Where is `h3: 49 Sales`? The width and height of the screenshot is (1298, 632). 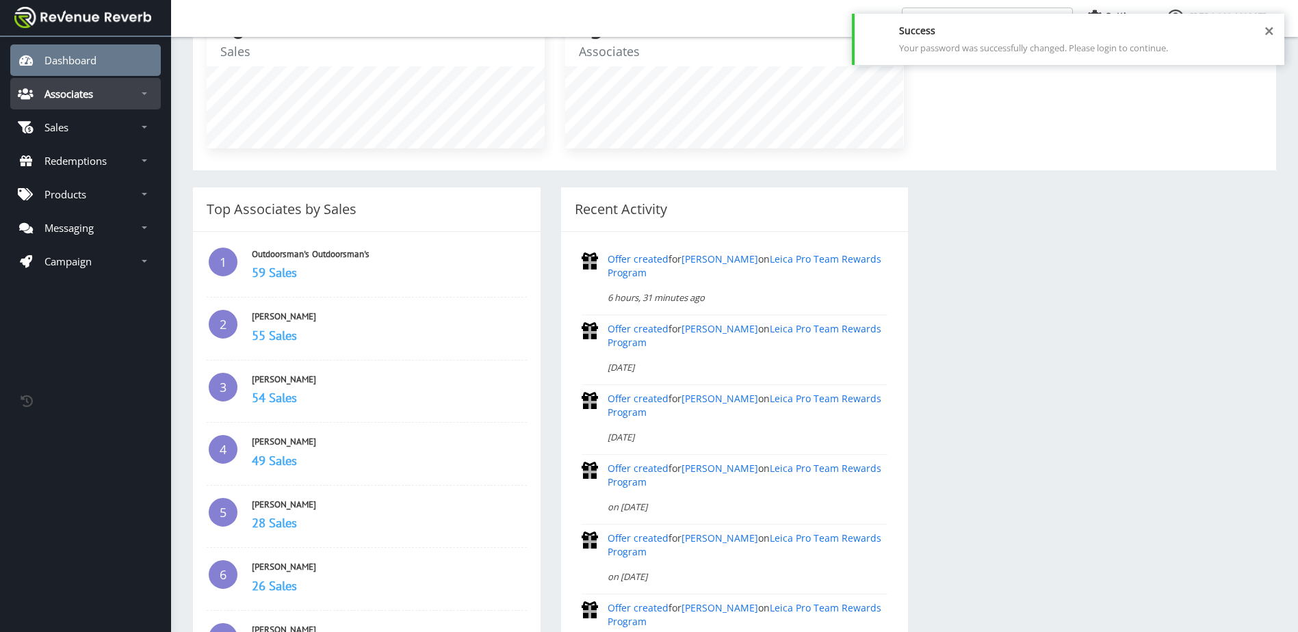 h3: 49 Sales is located at coordinates (389, 461).